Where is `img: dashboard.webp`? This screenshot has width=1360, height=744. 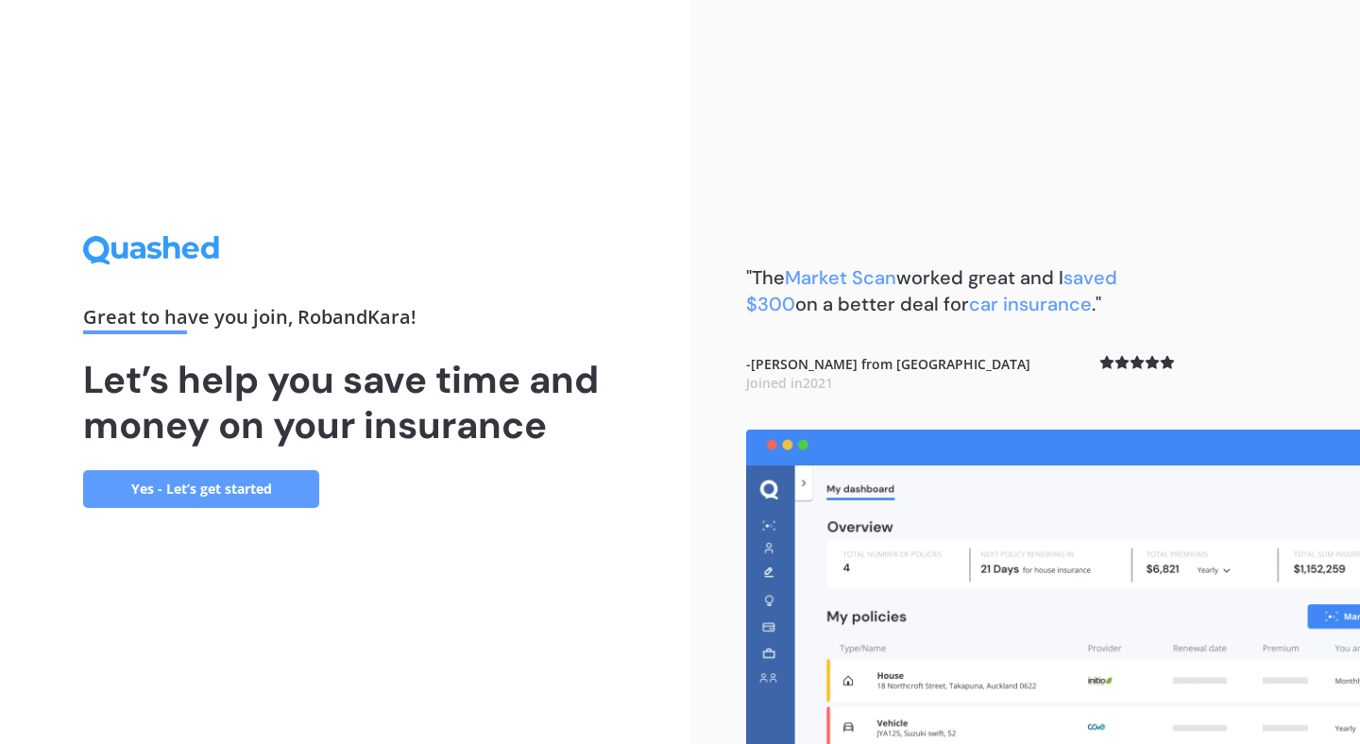 img: dashboard.webp is located at coordinates (1053, 586).